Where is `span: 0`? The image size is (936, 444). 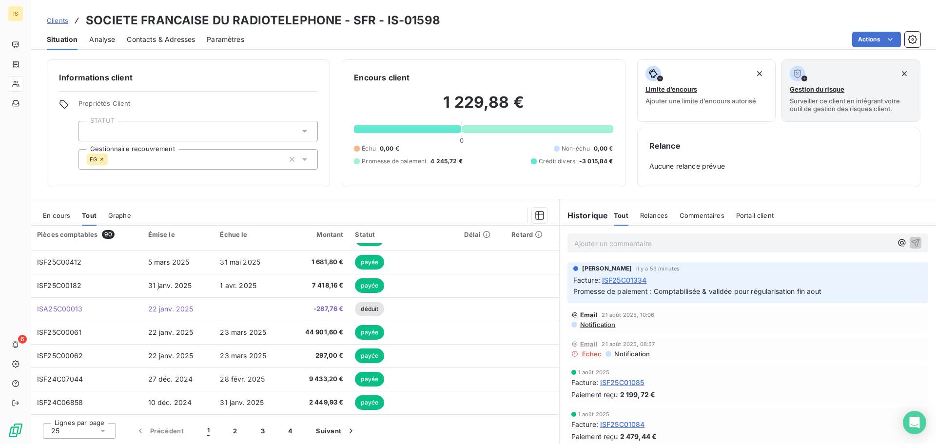 span: 0 is located at coordinates (462, 140).